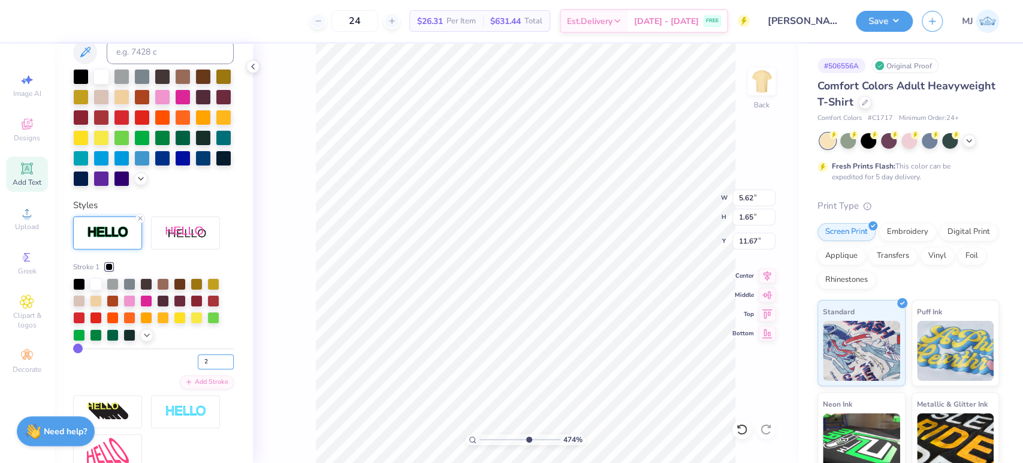  What do you see at coordinates (186, 411) in the screenshot?
I see `img: Negative Space` at bounding box center [186, 411].